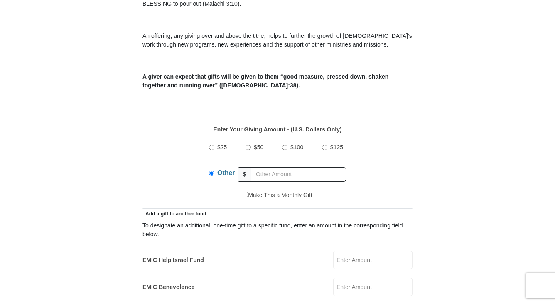  I want to click on input: Make This a Monthly Gift, so click(245, 194).